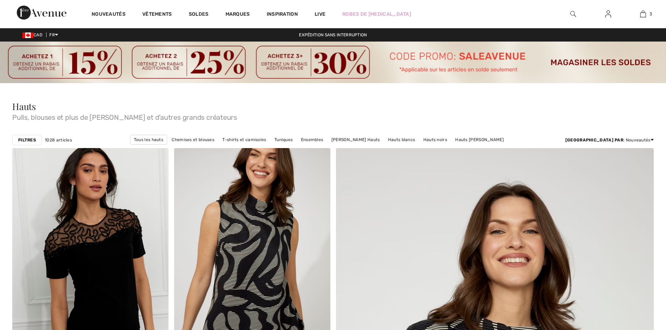 The image size is (666, 330). Describe the element at coordinates (643, 14) in the screenshot. I see `img: Mon panier` at that location.